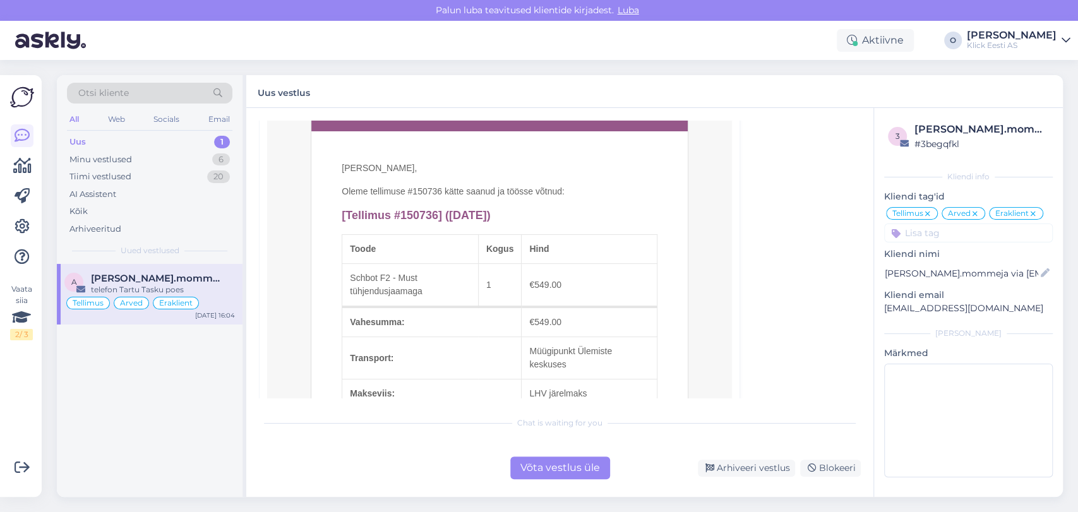  What do you see at coordinates (1011, 45) in the screenshot?
I see `div: Klick Eesti AS` at bounding box center [1011, 45].